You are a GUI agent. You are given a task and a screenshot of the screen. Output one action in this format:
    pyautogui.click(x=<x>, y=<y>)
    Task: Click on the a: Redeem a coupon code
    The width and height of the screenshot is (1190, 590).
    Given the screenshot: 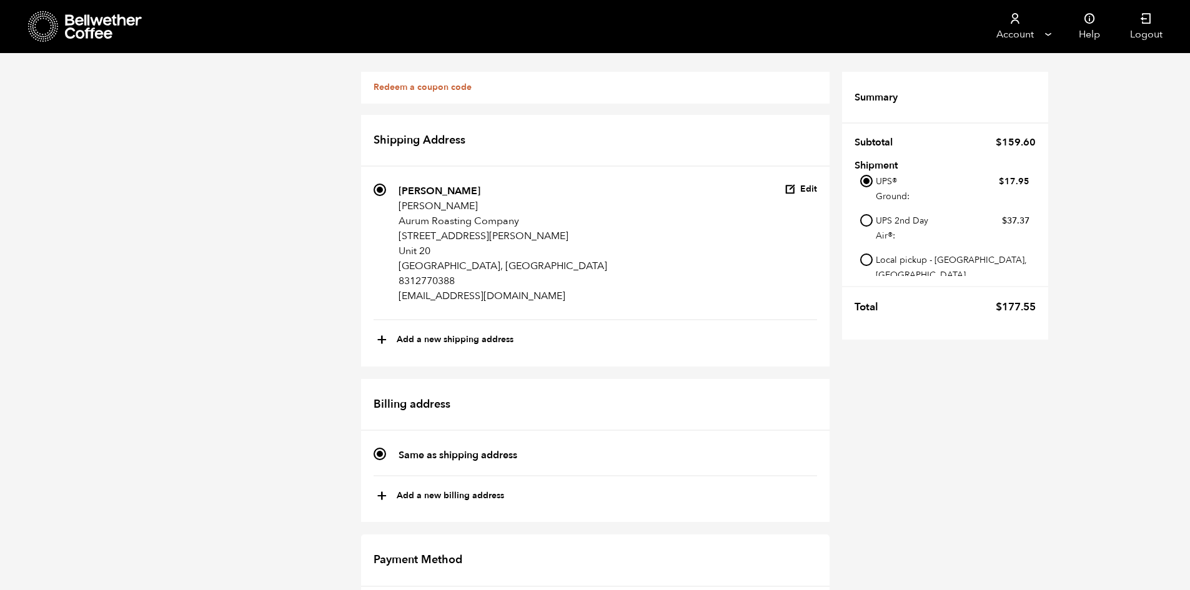 What is the action you would take?
    pyautogui.click(x=422, y=87)
    